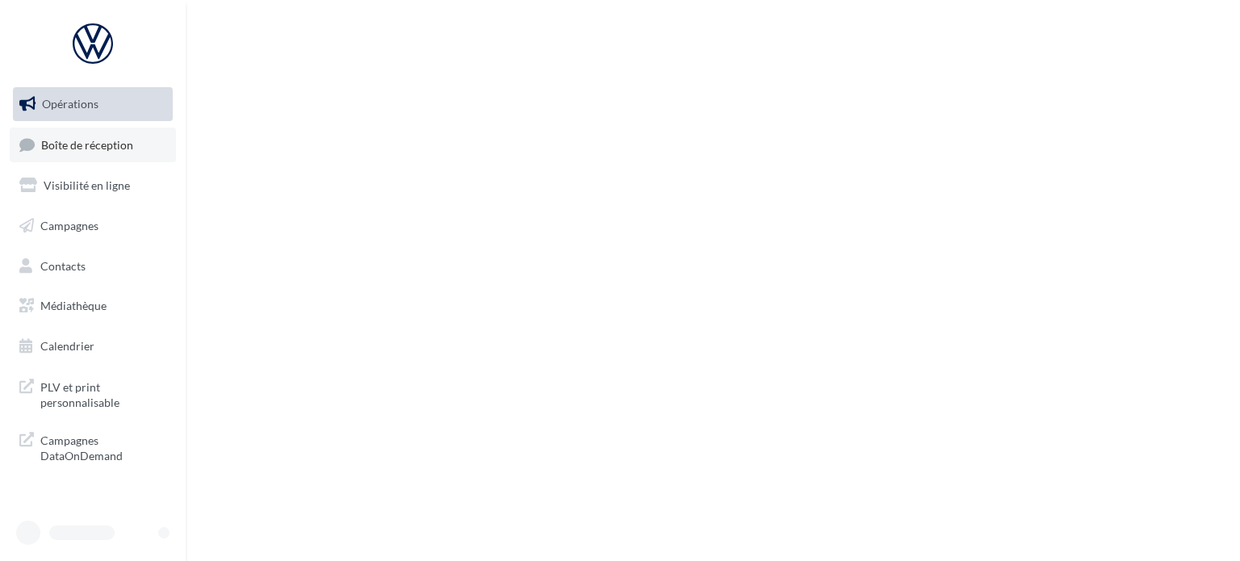 The height and width of the screenshot is (561, 1240). What do you see at coordinates (93, 104) in the screenshot?
I see `a: Opérations` at bounding box center [93, 104].